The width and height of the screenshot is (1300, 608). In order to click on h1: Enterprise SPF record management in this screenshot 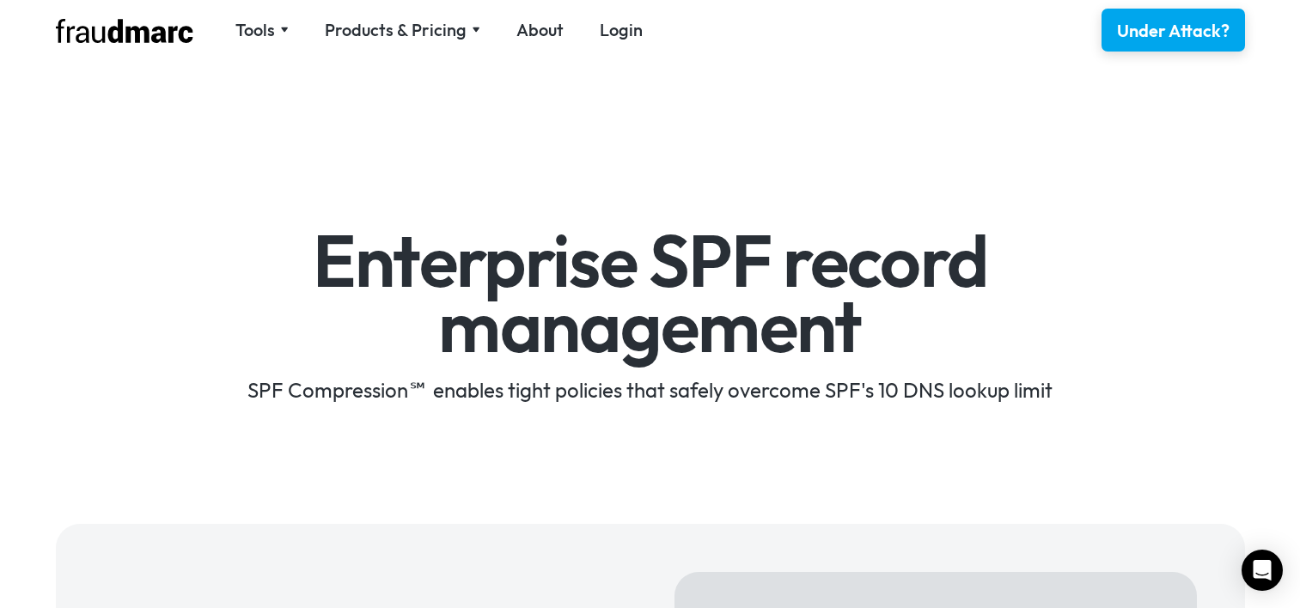, I will do `click(650, 293)`.